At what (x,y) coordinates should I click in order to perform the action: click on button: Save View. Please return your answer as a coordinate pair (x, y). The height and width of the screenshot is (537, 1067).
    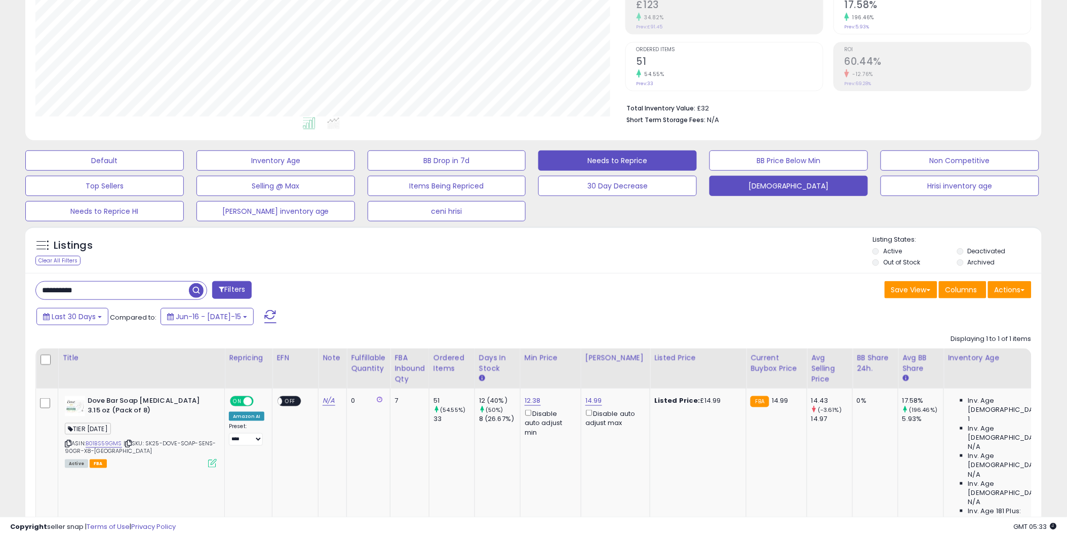
    Looking at the image, I should click on (911, 290).